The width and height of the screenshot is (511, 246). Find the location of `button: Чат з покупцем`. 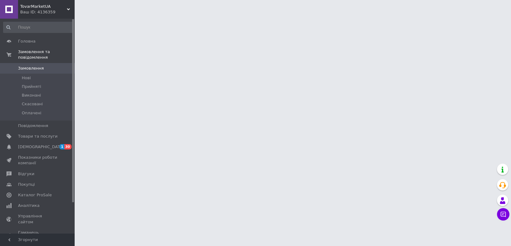

button: Чат з покупцем is located at coordinates (503, 215).